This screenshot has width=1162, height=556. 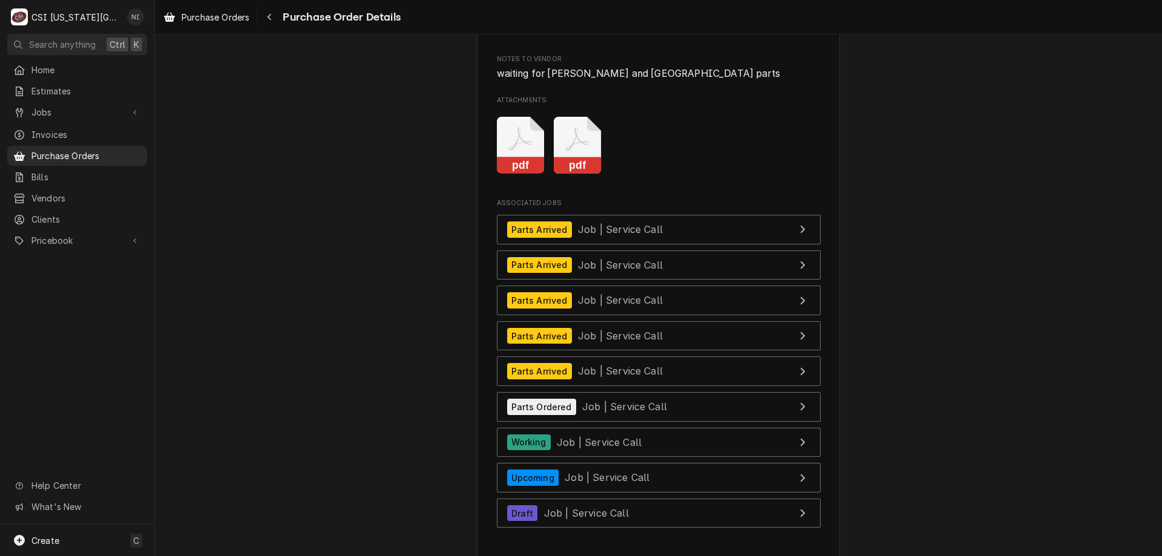 I want to click on div: Nate Ingram's Avatar, so click(x=136, y=17).